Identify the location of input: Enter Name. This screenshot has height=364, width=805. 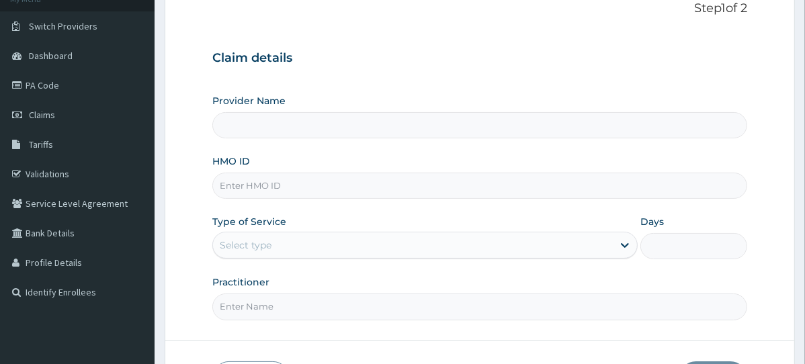
(480, 306).